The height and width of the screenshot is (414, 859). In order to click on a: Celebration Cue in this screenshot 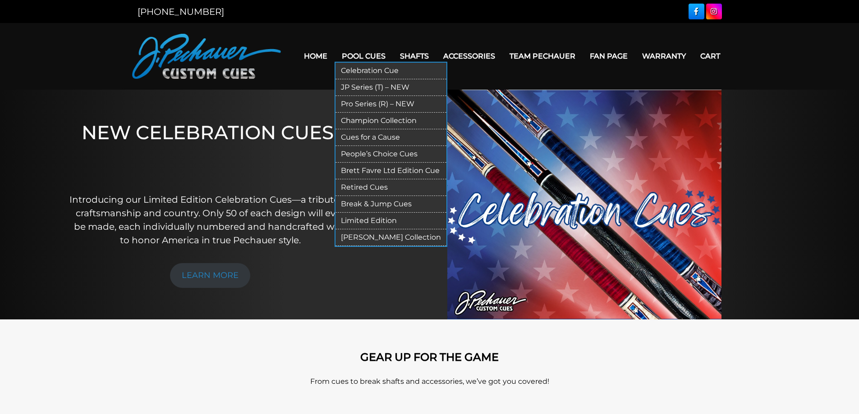, I will do `click(391, 71)`.